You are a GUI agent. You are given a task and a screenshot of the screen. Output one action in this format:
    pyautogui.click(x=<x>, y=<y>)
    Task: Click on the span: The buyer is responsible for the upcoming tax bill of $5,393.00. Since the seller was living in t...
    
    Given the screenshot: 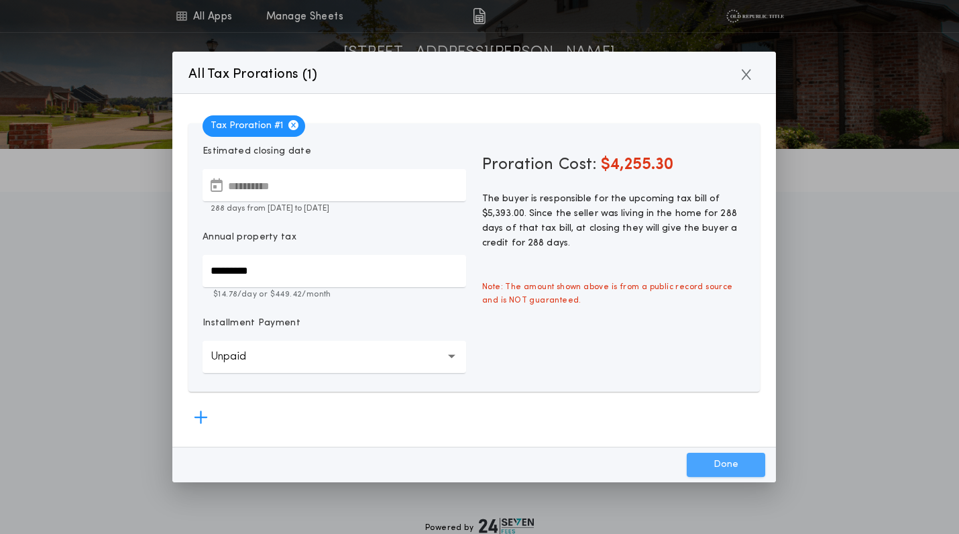 What is the action you would take?
    pyautogui.click(x=610, y=221)
    